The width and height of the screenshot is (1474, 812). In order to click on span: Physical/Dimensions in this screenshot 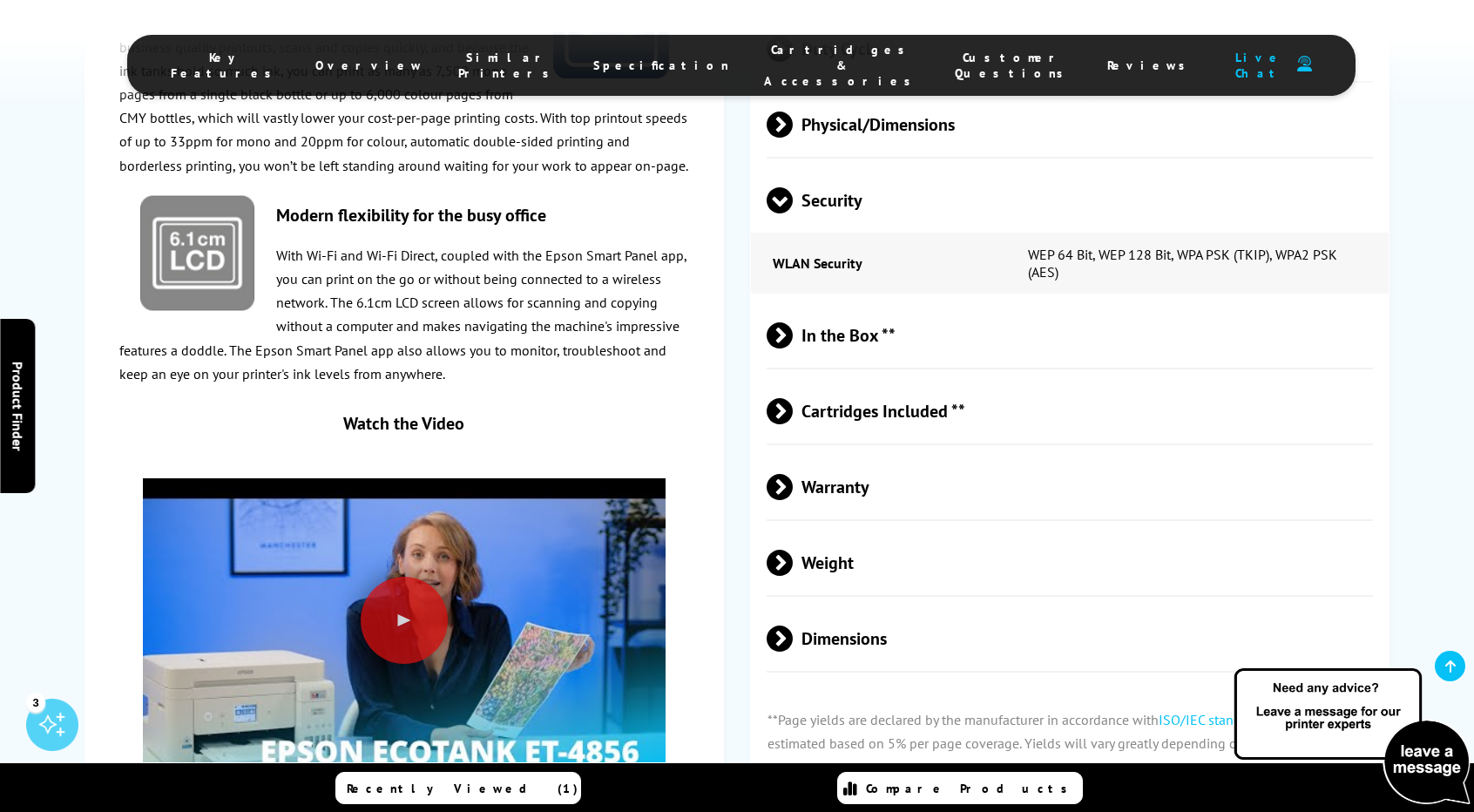, I will do `click(1070, 123)`.